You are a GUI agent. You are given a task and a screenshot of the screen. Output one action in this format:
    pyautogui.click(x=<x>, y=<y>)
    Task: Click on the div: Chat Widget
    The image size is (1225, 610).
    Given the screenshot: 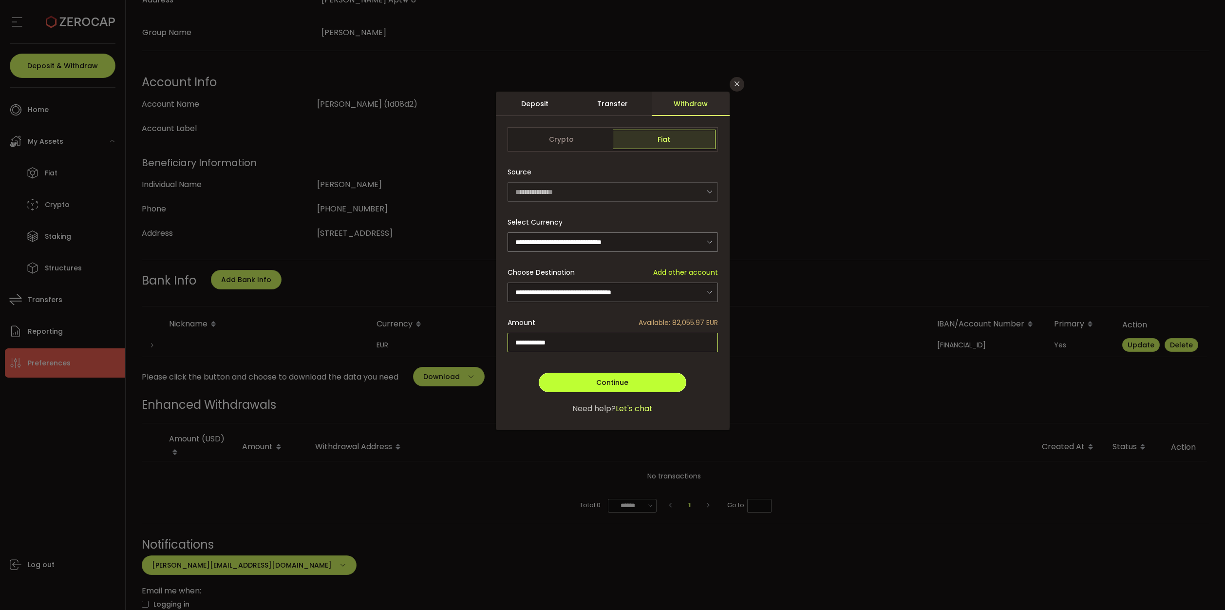 What is the action you would take?
    pyautogui.click(x=1168, y=557)
    